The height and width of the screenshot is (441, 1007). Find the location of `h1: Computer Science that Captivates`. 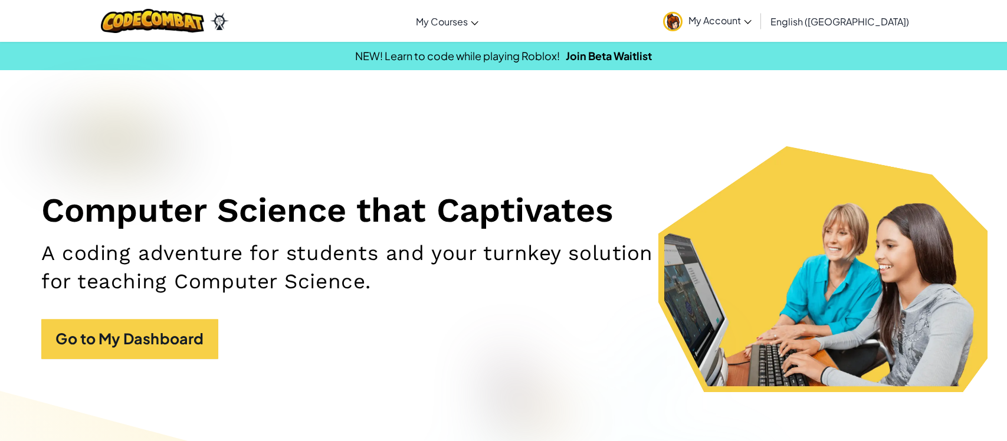

h1: Computer Science that Captivates is located at coordinates (503, 211).